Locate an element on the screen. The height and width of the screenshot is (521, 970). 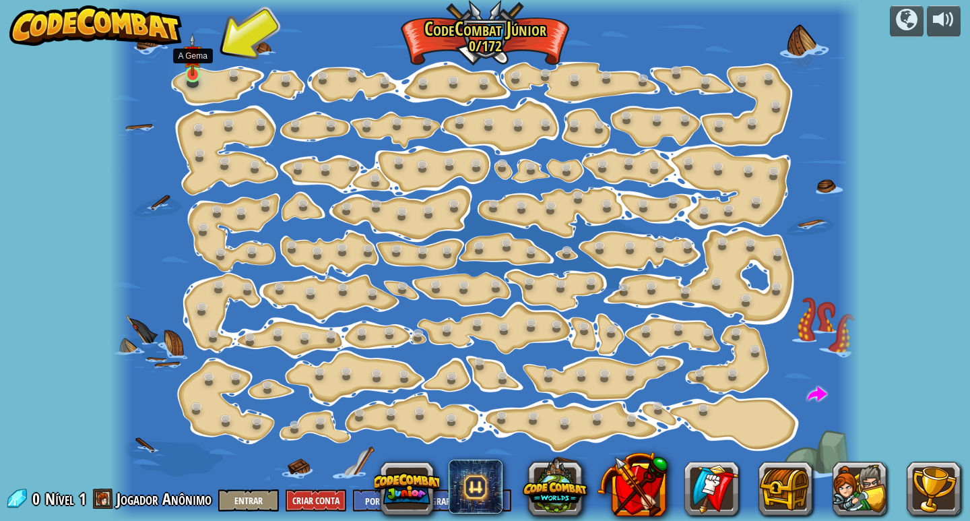
button: Criar Conta is located at coordinates (316, 500).